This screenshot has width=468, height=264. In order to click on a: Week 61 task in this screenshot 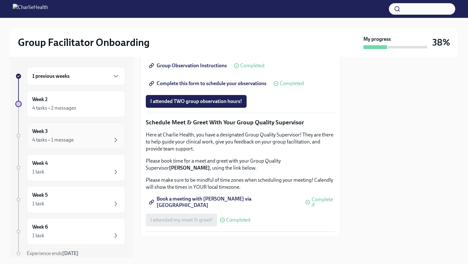, I will do `click(70, 231)`.